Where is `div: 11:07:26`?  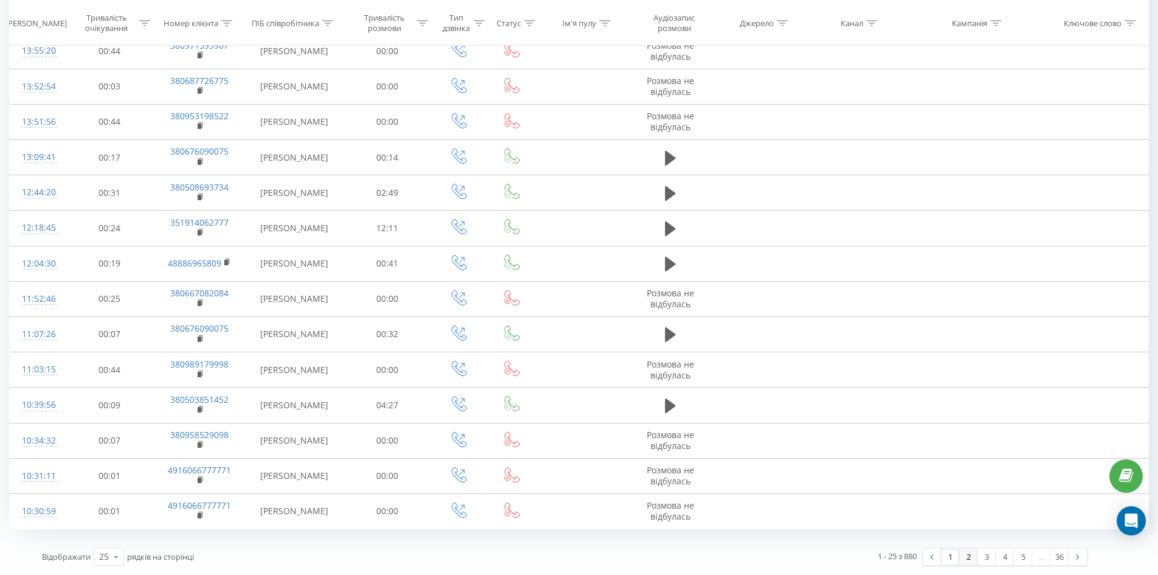
div: 11:07:26 is located at coordinates (38, 334).